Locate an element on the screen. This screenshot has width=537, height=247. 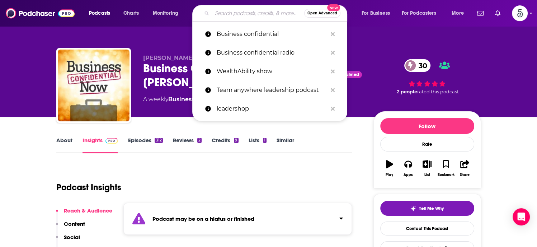
button: Show profile menu is located at coordinates (520, 13).